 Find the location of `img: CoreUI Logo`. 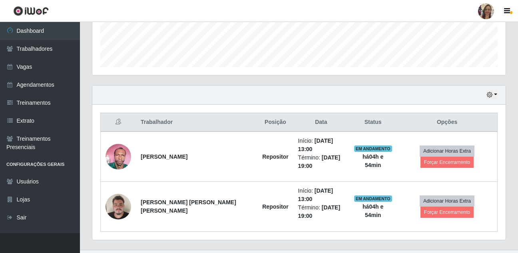

img: CoreUI Logo is located at coordinates (31, 11).